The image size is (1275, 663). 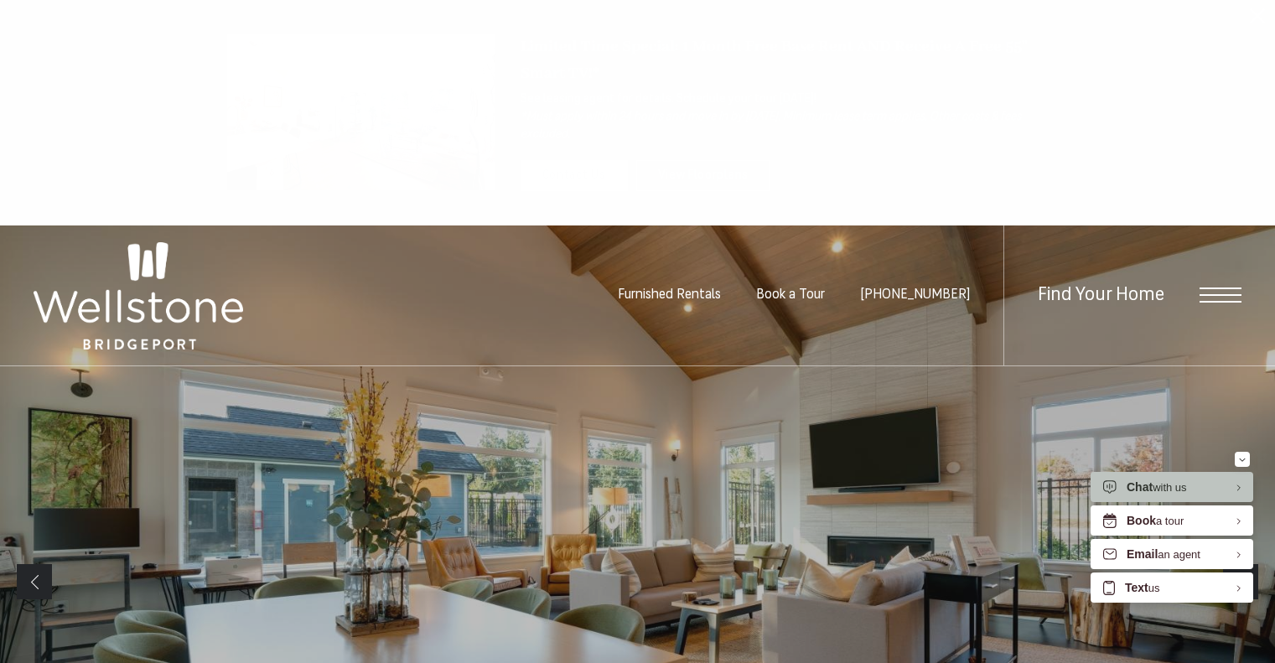 What do you see at coordinates (703, 175) in the screenshot?
I see `a: View Floorplans` at bounding box center [703, 175].